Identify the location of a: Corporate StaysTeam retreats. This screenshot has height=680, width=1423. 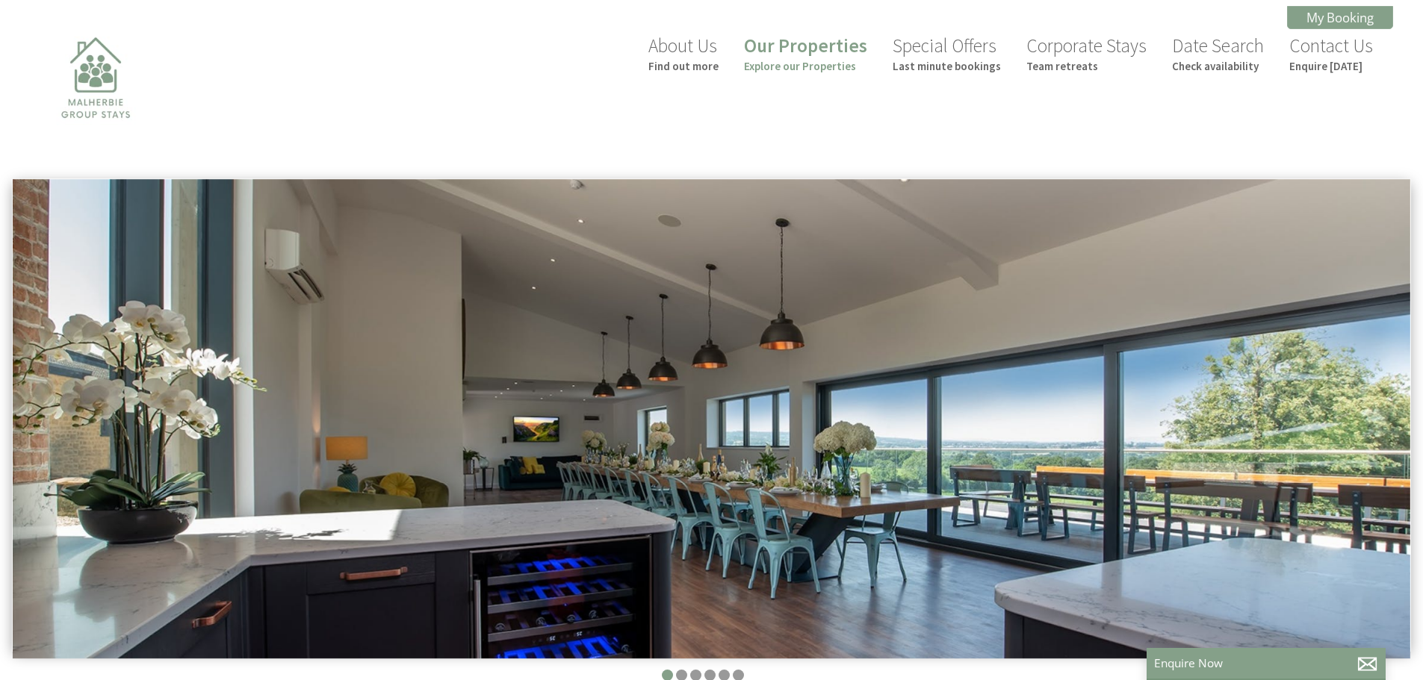
(1086, 53).